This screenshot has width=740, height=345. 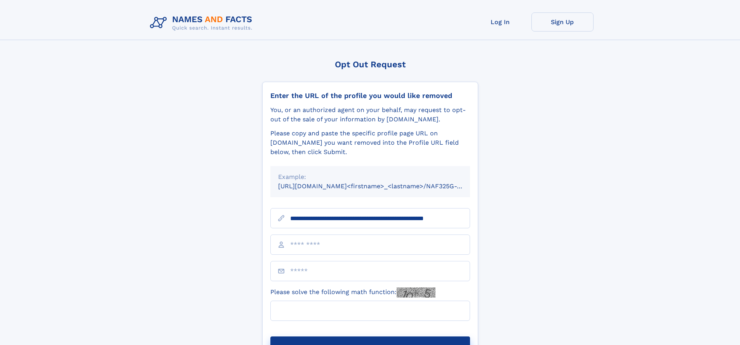 I want to click on div: Example:, so click(x=370, y=177).